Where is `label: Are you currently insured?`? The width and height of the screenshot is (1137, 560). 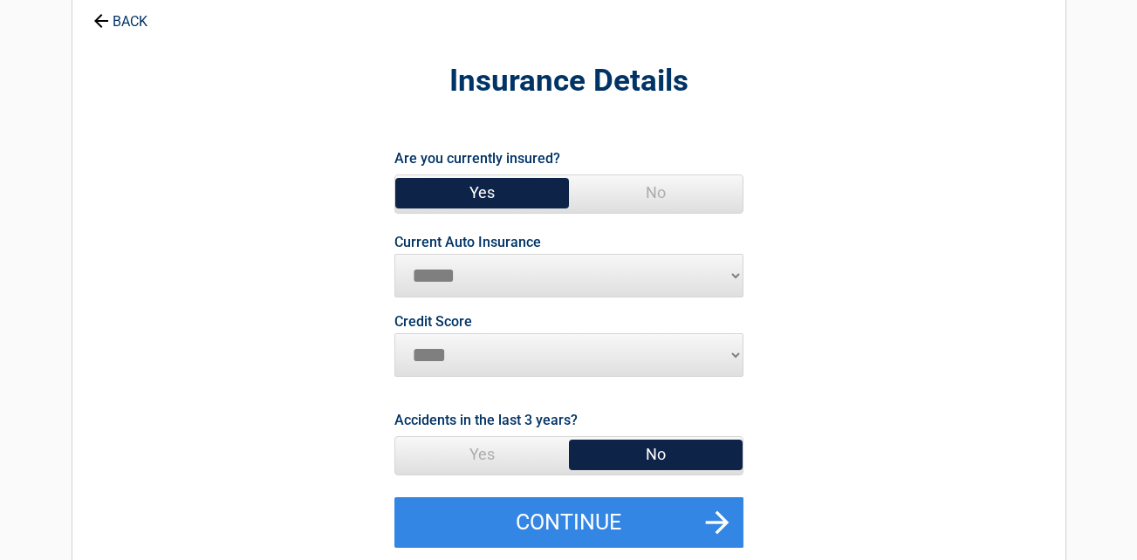 label: Are you currently insured? is located at coordinates (477, 158).